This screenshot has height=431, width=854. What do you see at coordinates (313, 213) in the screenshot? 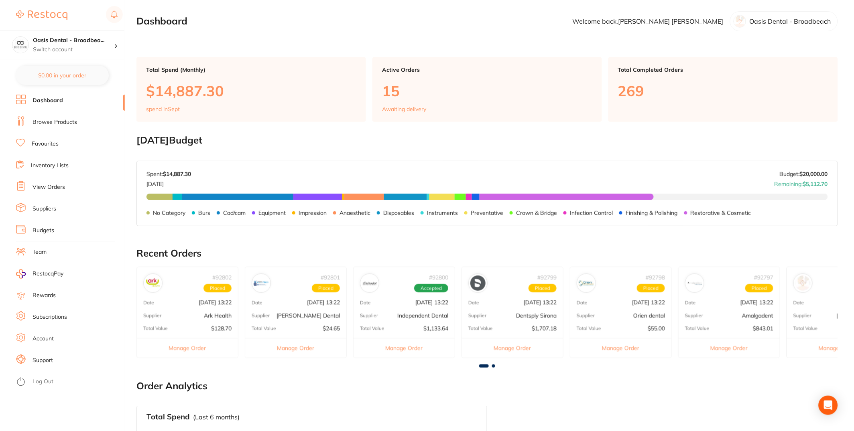
I see `p: Impression` at bounding box center [313, 213].